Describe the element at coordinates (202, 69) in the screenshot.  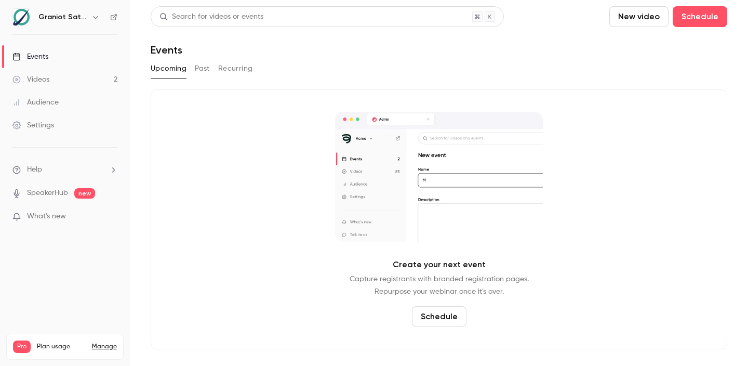
I see `button: Past` at that location.